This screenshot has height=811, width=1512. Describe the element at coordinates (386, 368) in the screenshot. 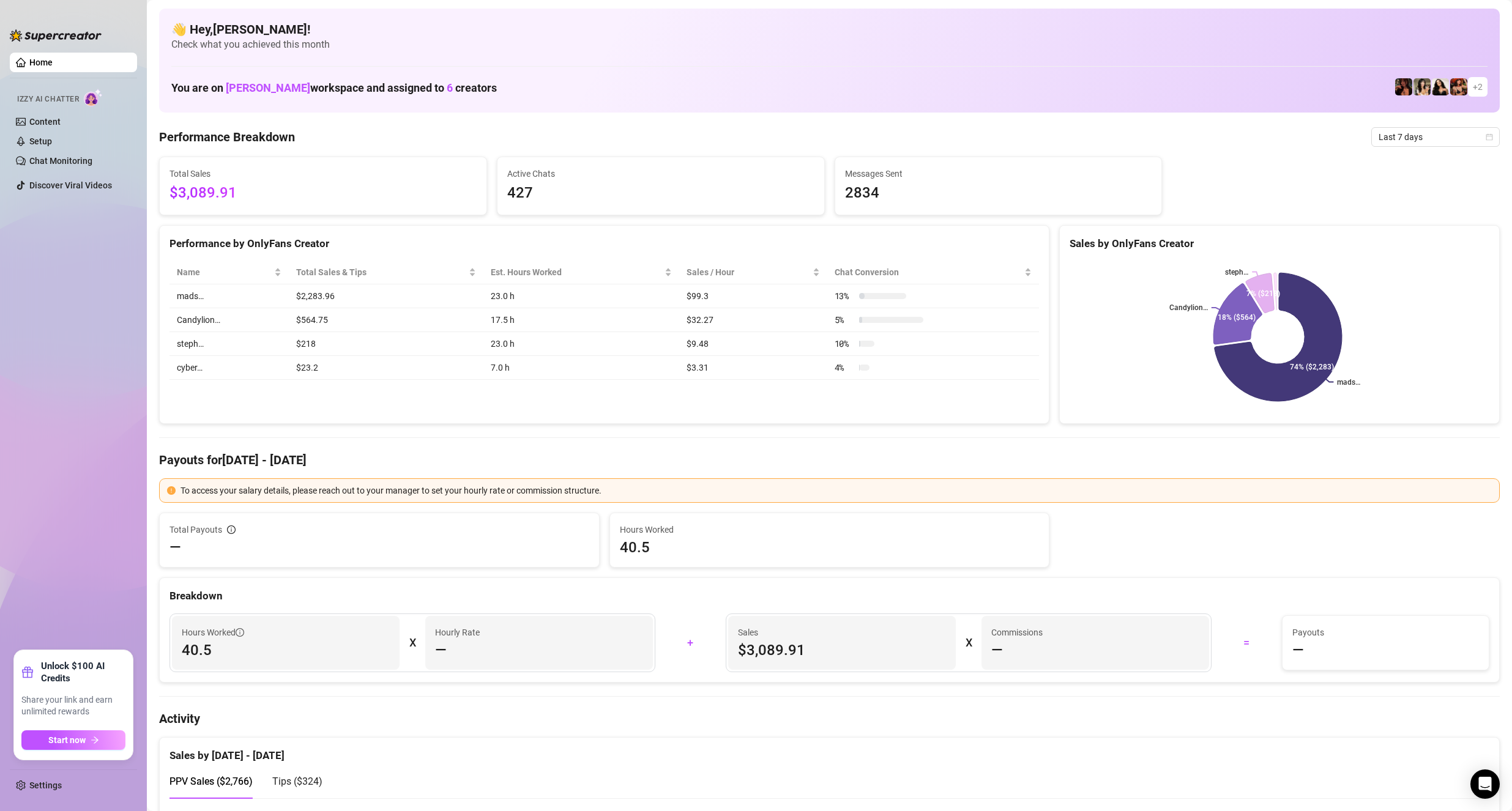

I see `td: $23.2` at that location.